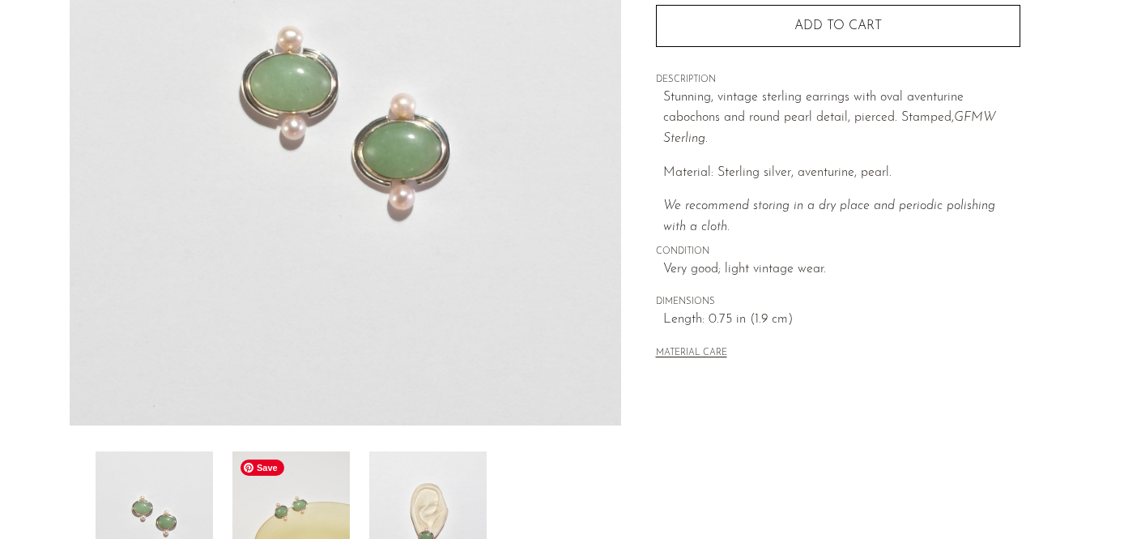 This screenshot has width=1124, height=539. Describe the element at coordinates (829, 128) in the screenshot. I see `em: GFMW Sterling.` at that location.